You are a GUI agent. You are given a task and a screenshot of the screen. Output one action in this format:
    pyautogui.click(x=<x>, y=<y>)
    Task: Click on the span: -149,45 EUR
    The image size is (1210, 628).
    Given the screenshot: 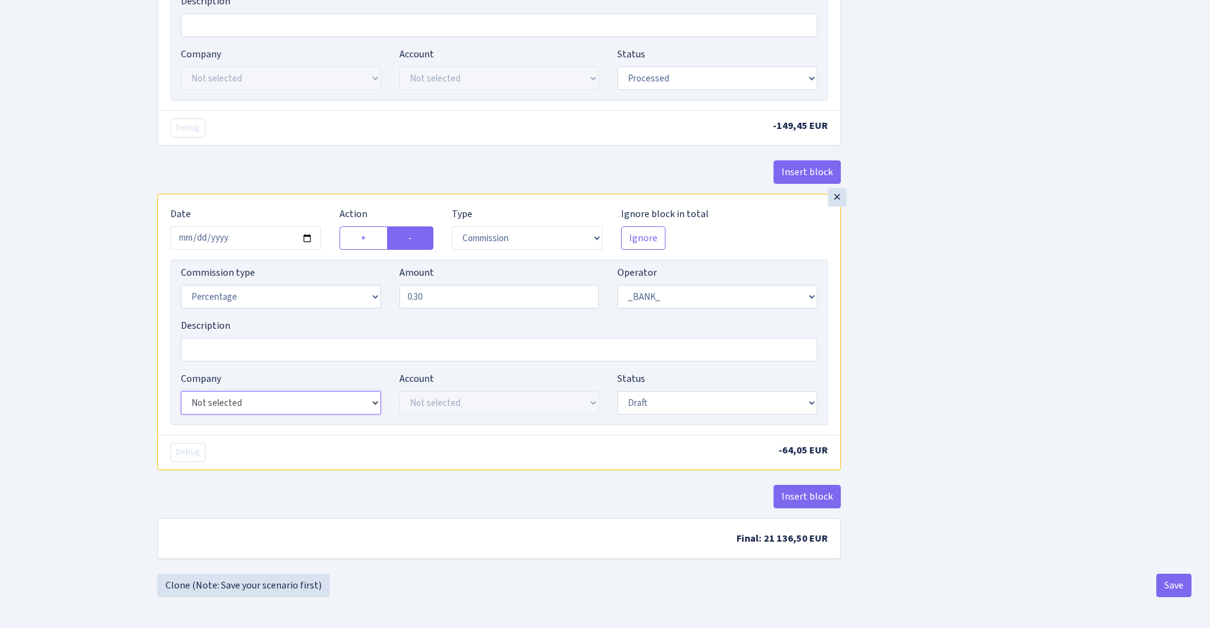 What is the action you would take?
    pyautogui.click(x=800, y=126)
    